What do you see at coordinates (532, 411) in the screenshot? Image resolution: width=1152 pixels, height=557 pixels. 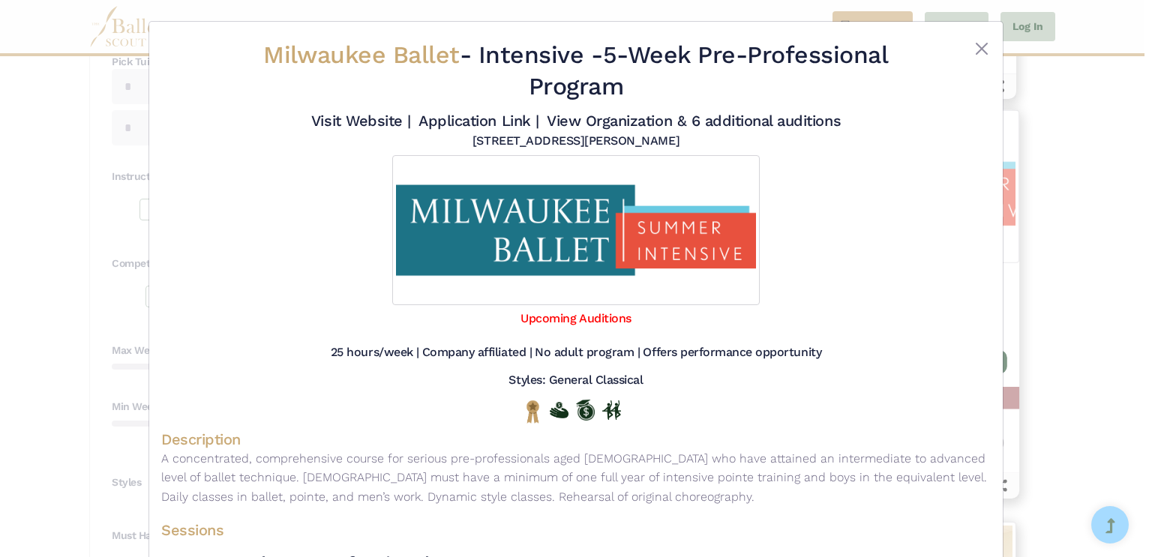 I see `img: National` at bounding box center [532, 411].